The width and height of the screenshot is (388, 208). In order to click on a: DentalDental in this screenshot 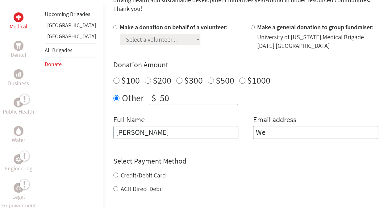, I will do `click(19, 50)`.